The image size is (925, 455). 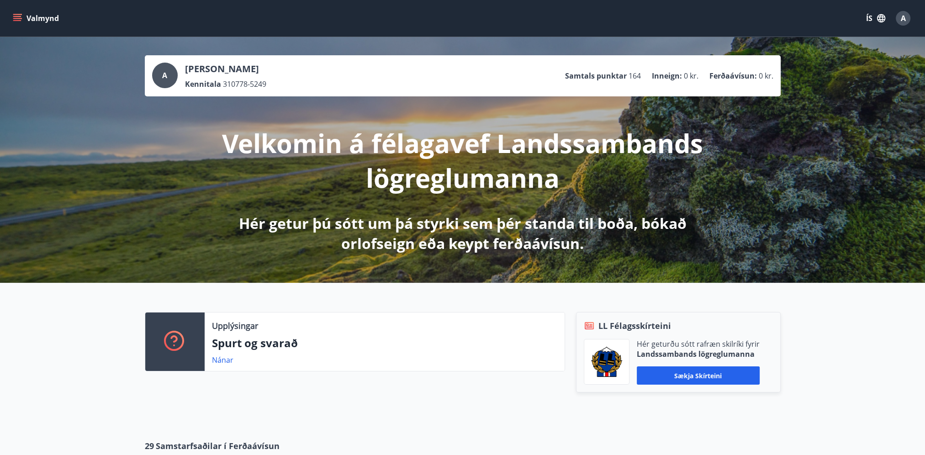 I want to click on p: Inneign :, so click(x=667, y=76).